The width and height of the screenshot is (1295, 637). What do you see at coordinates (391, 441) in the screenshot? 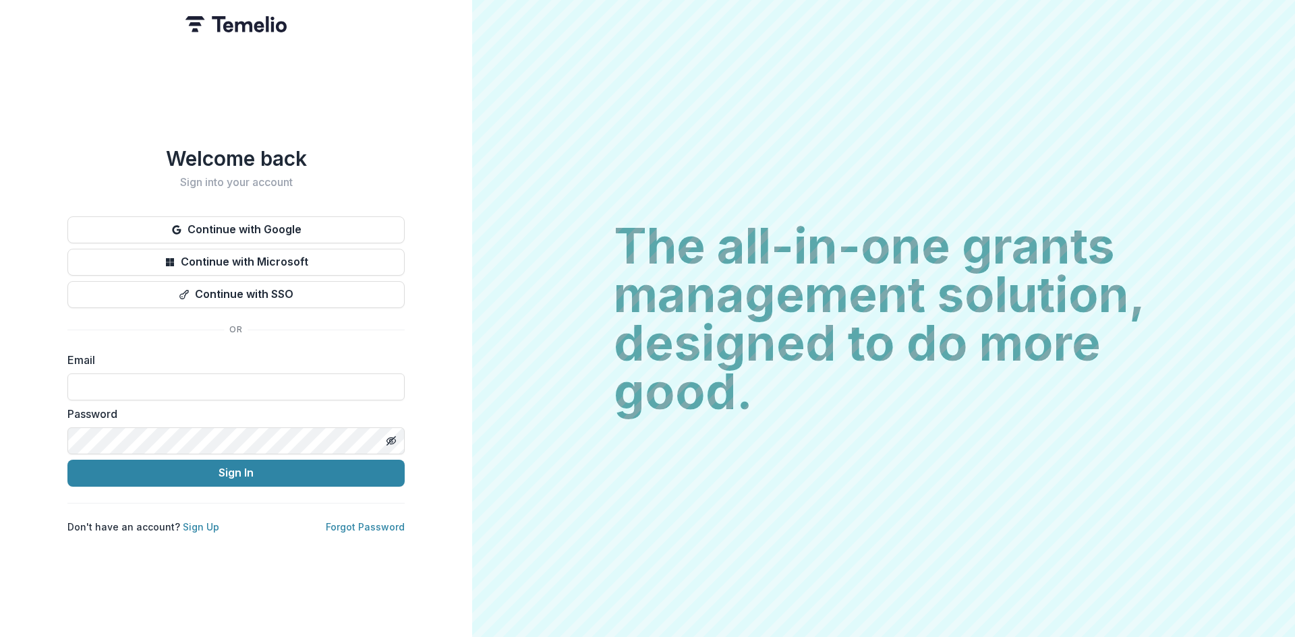
I see `button: Toggle password visibility` at bounding box center [391, 441].